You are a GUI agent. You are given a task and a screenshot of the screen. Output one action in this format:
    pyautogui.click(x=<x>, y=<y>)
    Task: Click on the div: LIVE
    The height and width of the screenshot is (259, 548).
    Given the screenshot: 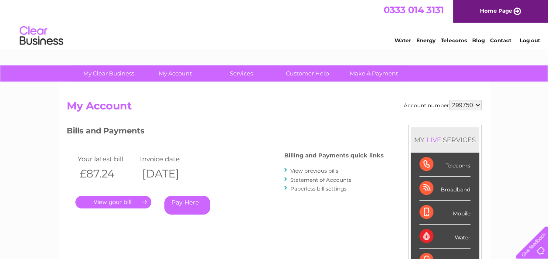 What is the action you would take?
    pyautogui.click(x=434, y=140)
    